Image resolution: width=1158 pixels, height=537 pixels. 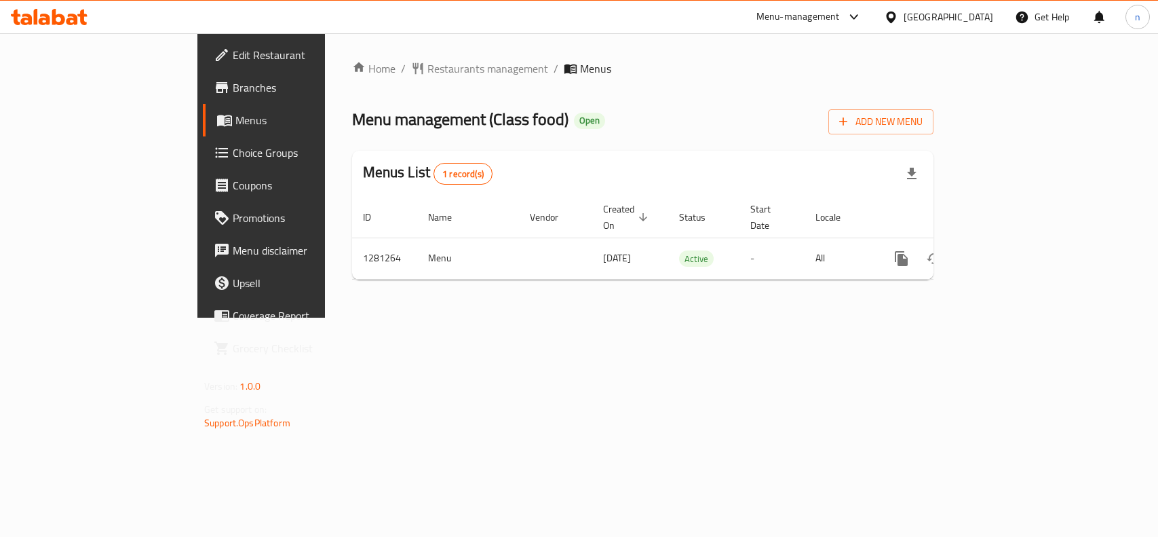 What do you see at coordinates (250, 386) in the screenshot?
I see `span: 1.0.0` at bounding box center [250, 386].